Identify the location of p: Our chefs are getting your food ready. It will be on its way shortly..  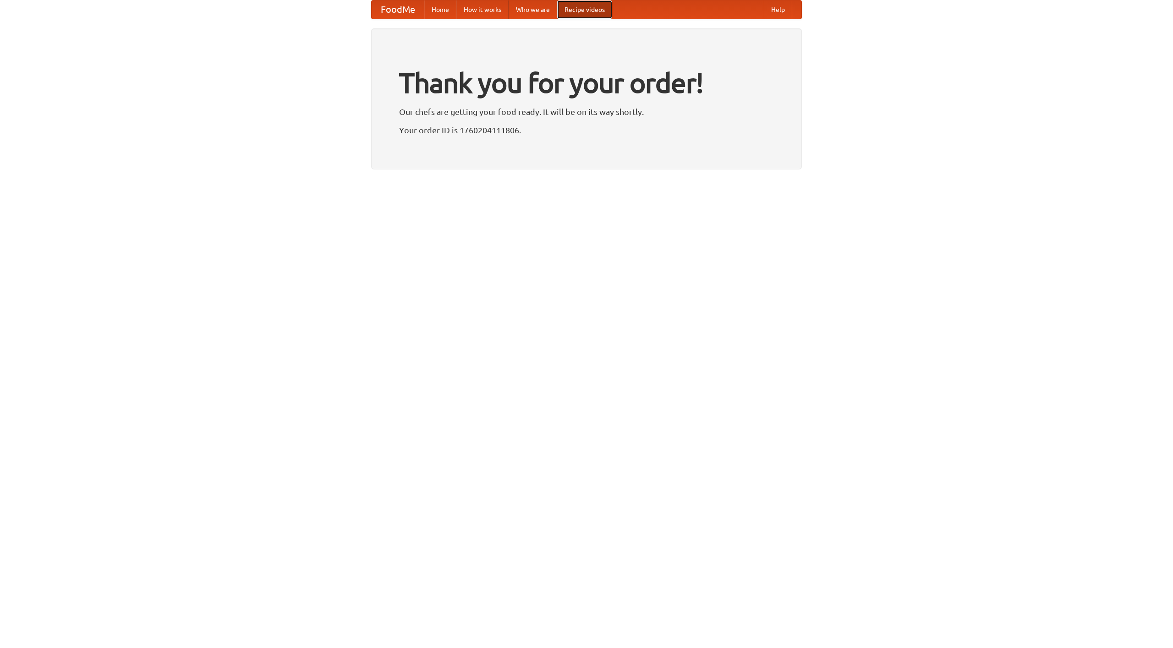
(587, 112).